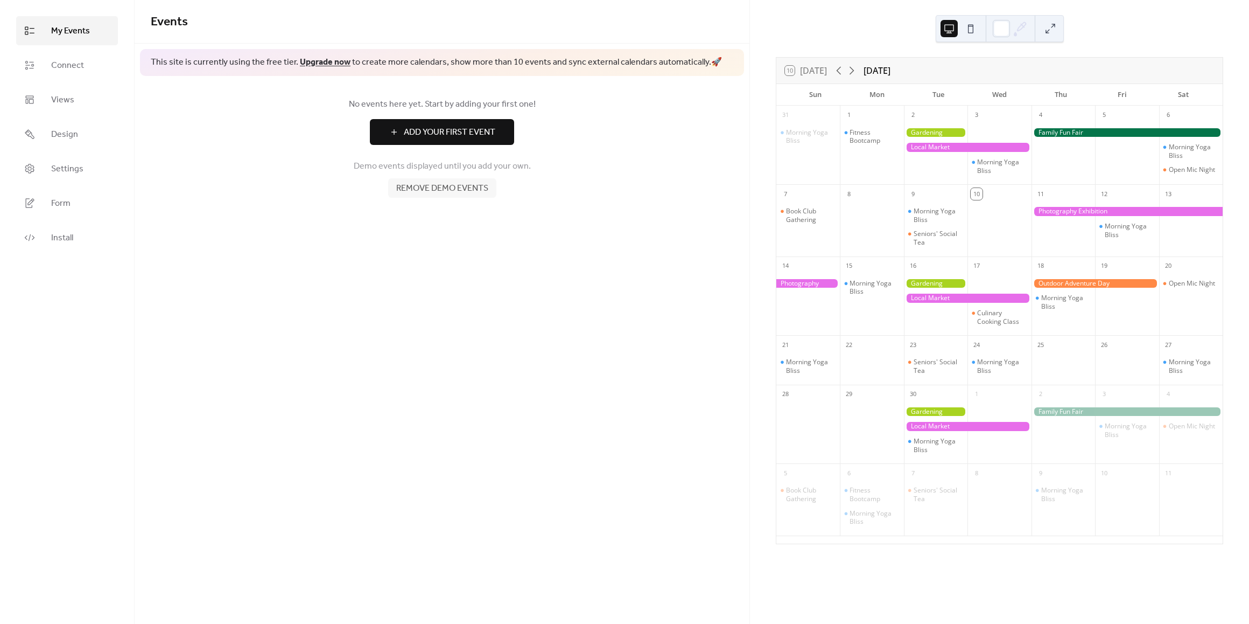 The height and width of the screenshot is (624, 1249). What do you see at coordinates (939, 95) in the screenshot?
I see `div: Tue` at bounding box center [939, 95].